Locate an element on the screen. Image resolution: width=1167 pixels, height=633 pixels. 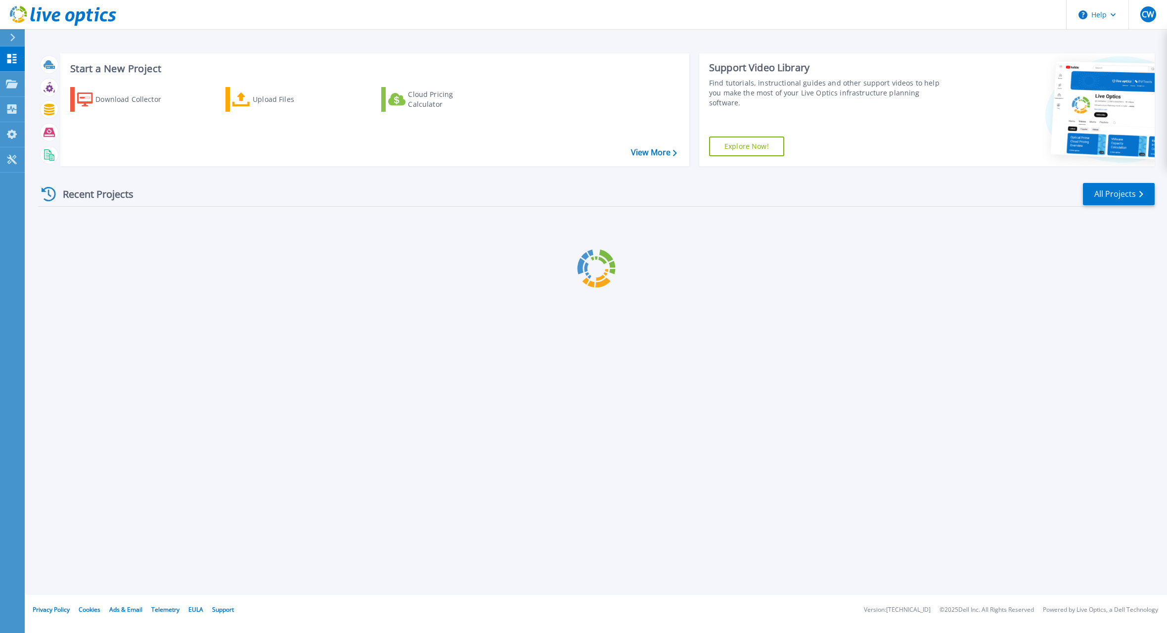
a: Upload Files is located at coordinates (280, 99).